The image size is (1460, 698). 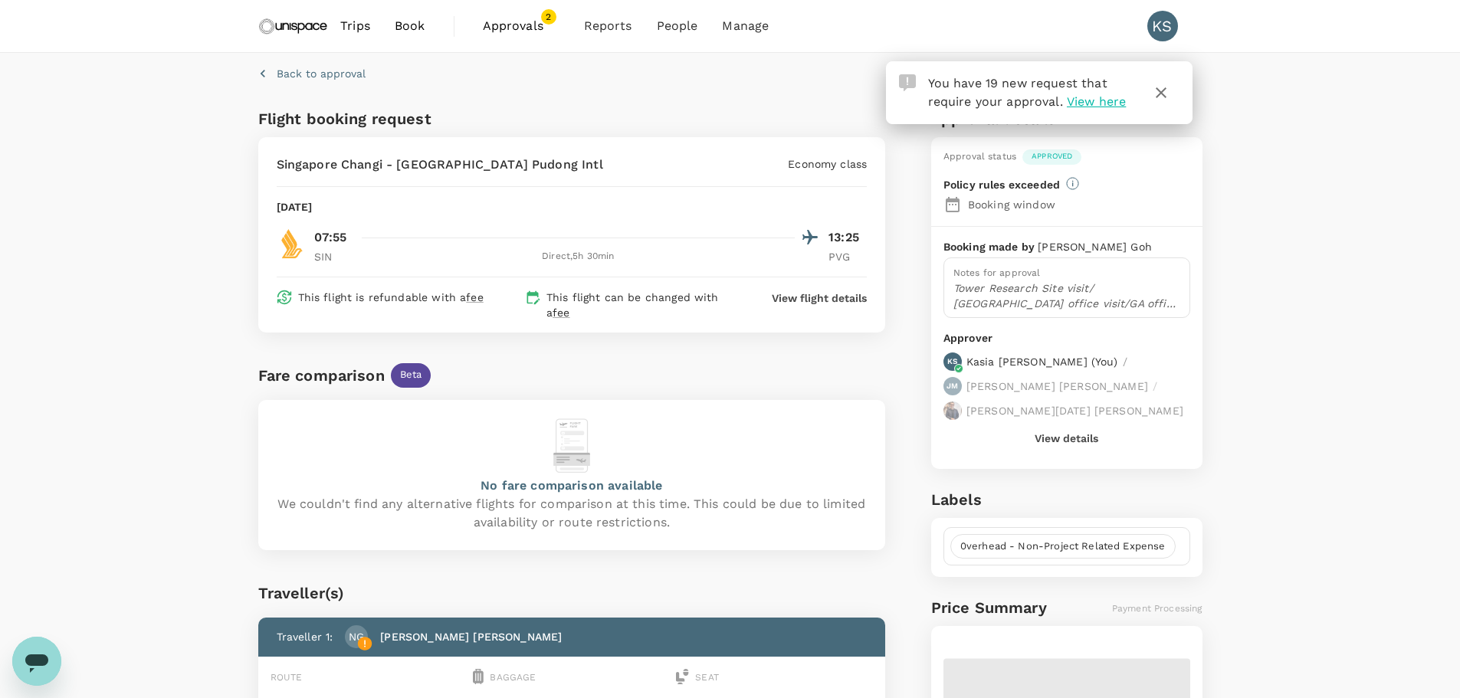 I want to click on h6: Flight booking request, so click(x=413, y=119).